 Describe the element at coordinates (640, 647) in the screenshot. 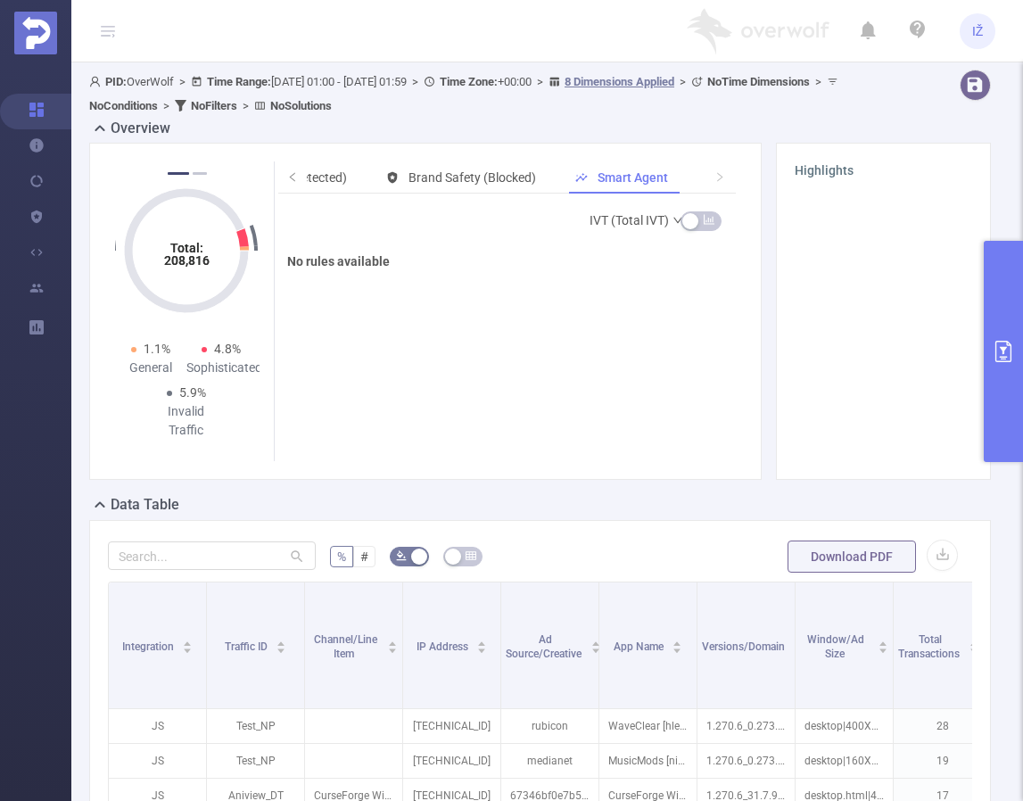

I see `span: App Name` at that location.